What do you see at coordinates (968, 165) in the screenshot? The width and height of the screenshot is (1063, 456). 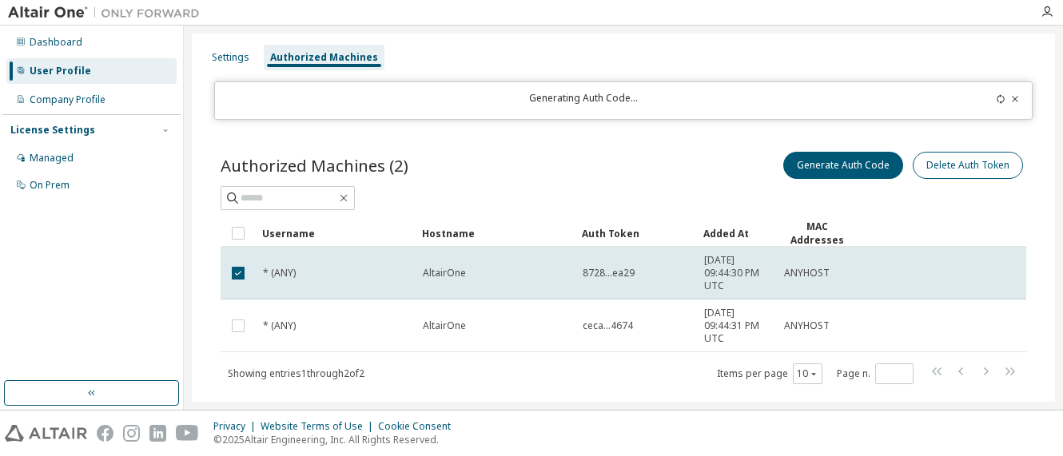 I see `button: Delete Auth Token` at bounding box center [968, 165].